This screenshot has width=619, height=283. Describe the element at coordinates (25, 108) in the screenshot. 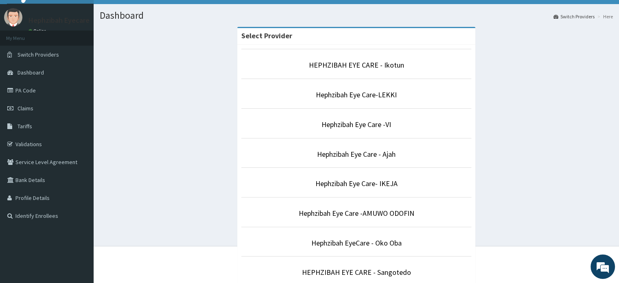

I see `span: Claims` at that location.